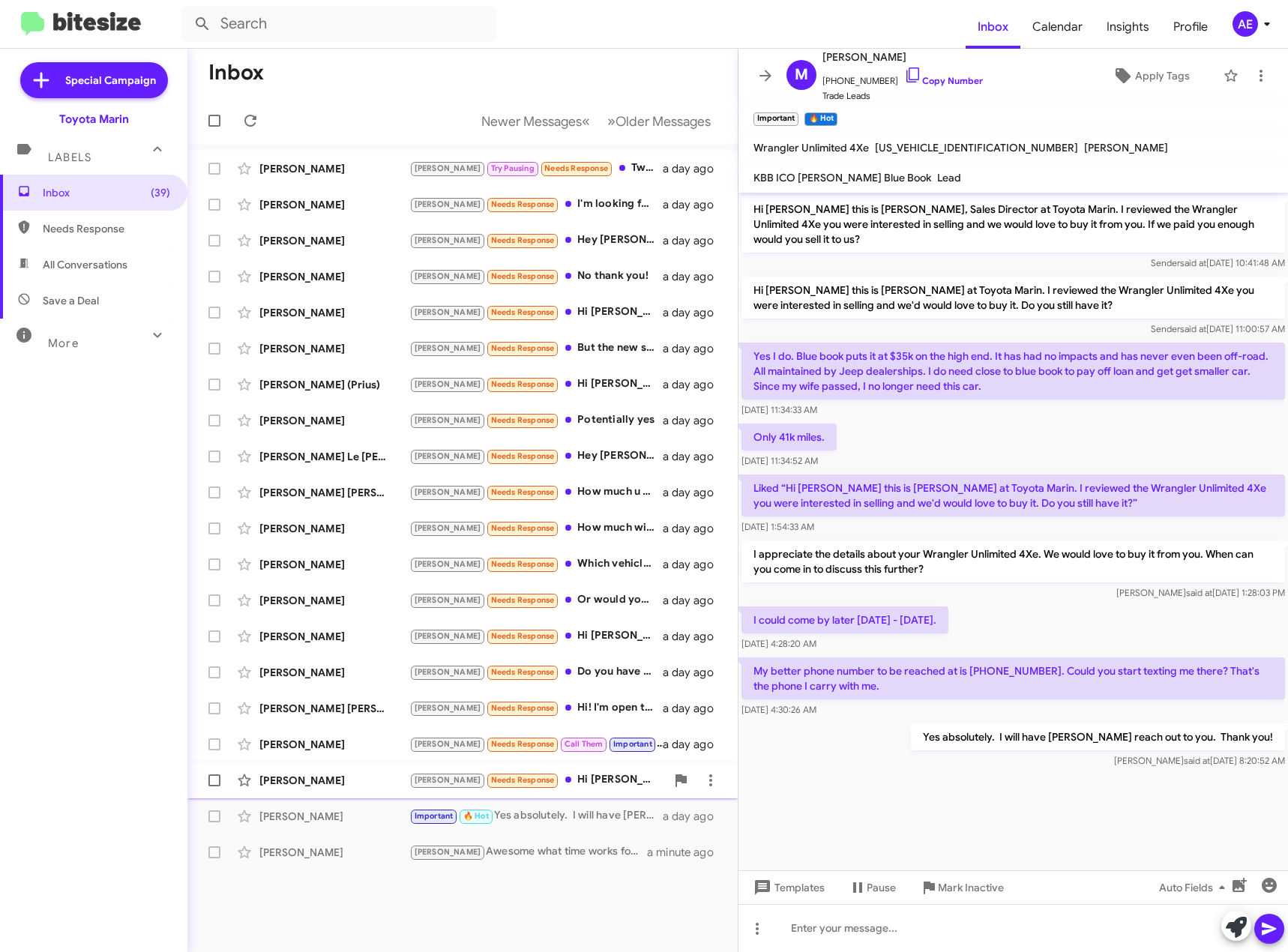  I want to click on span: All Conversations, so click(85, 265).